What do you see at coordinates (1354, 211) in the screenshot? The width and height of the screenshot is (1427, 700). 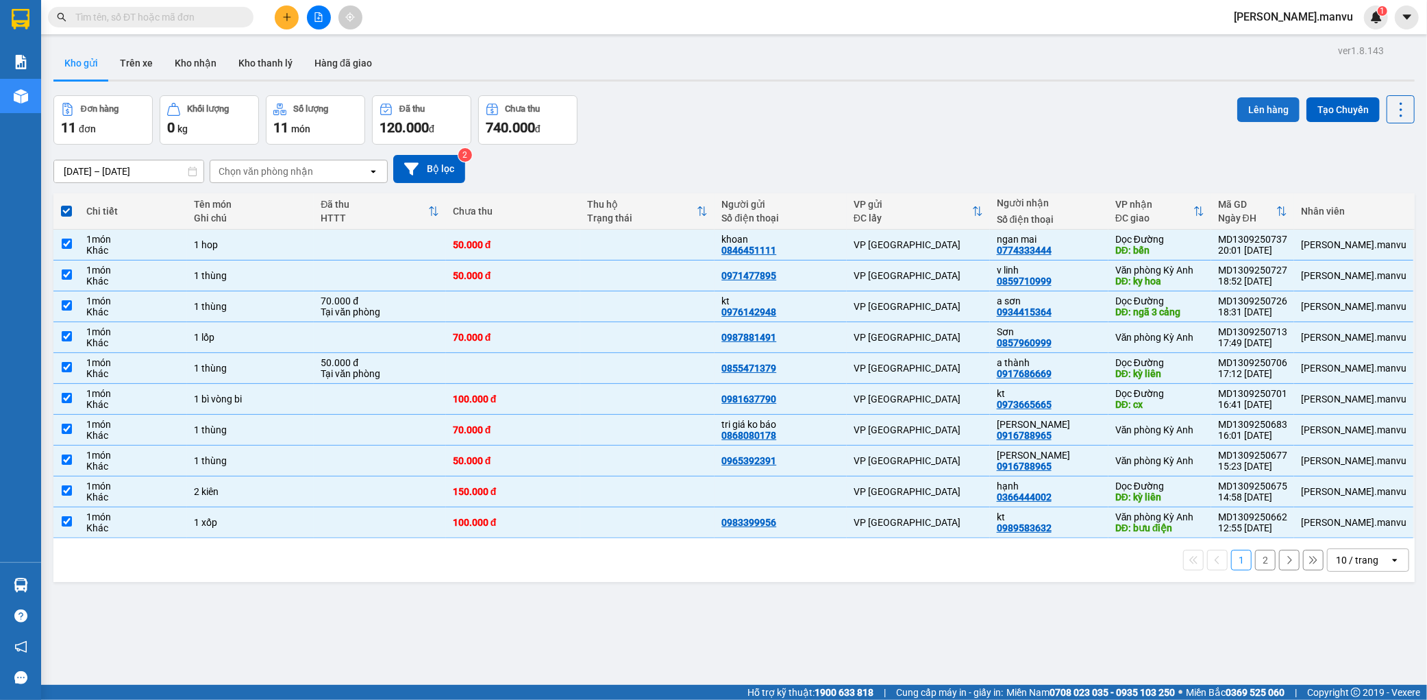 I see `div: Nhân viên` at bounding box center [1354, 211].